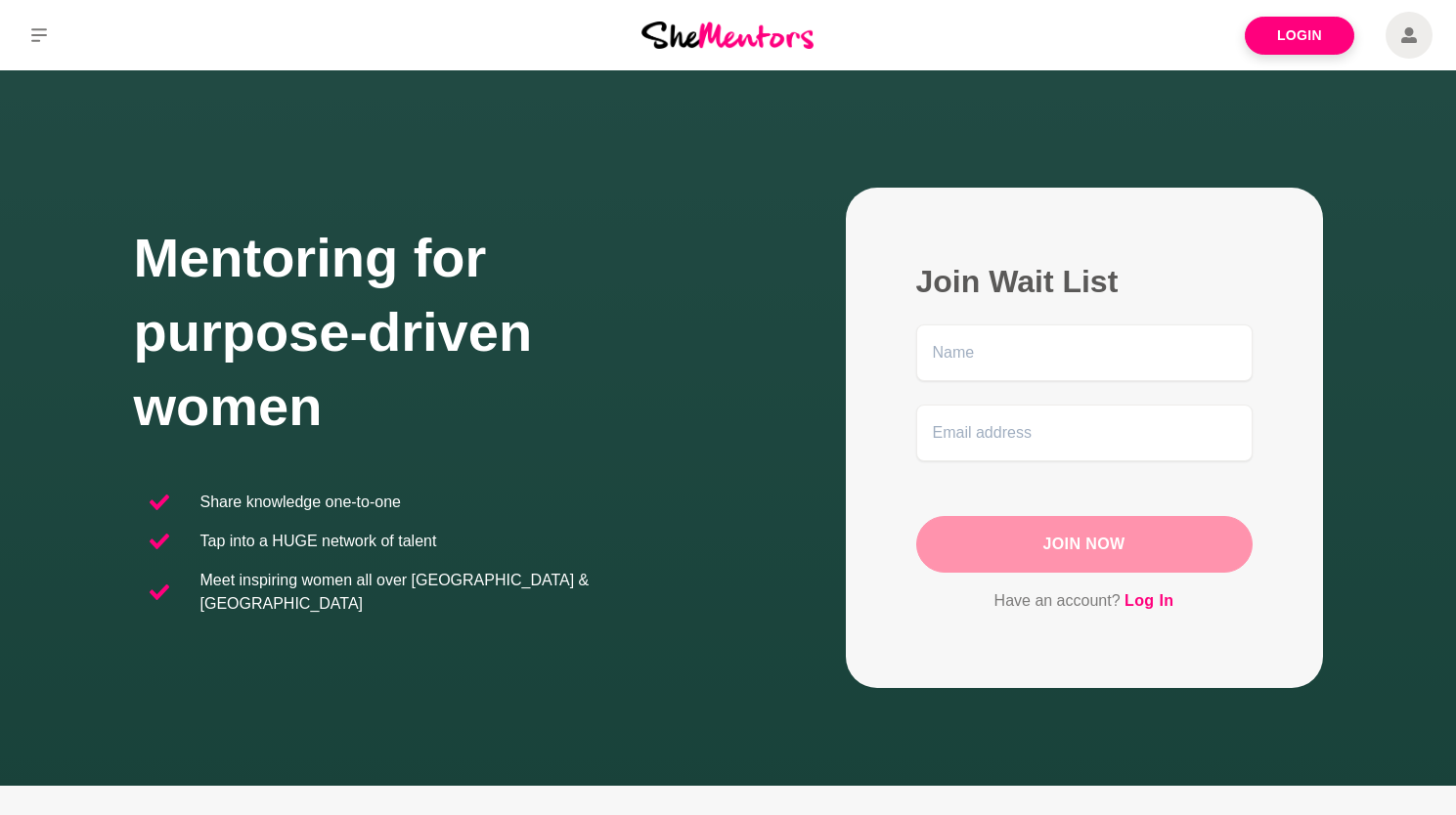  Describe the element at coordinates (1084, 601) in the screenshot. I see `p: Have an account?` at that location.